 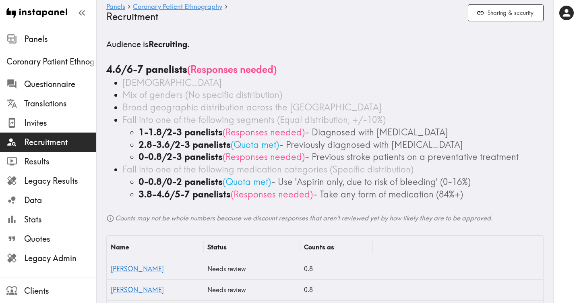 What do you see at coordinates (371, 182) in the screenshot?
I see `span: - Use 'Aspirin only, due to risk of bleeding' (0-16%)` at bounding box center [371, 182].